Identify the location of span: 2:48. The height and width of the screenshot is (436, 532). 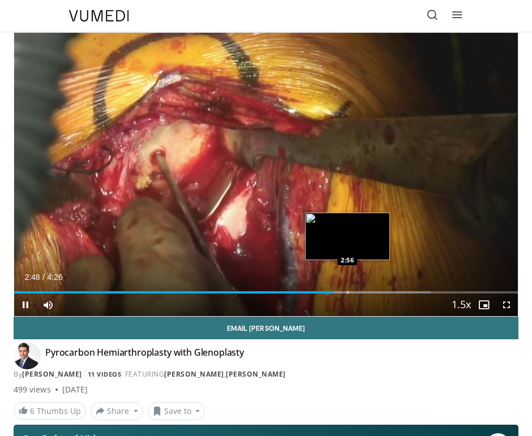
(32, 277).